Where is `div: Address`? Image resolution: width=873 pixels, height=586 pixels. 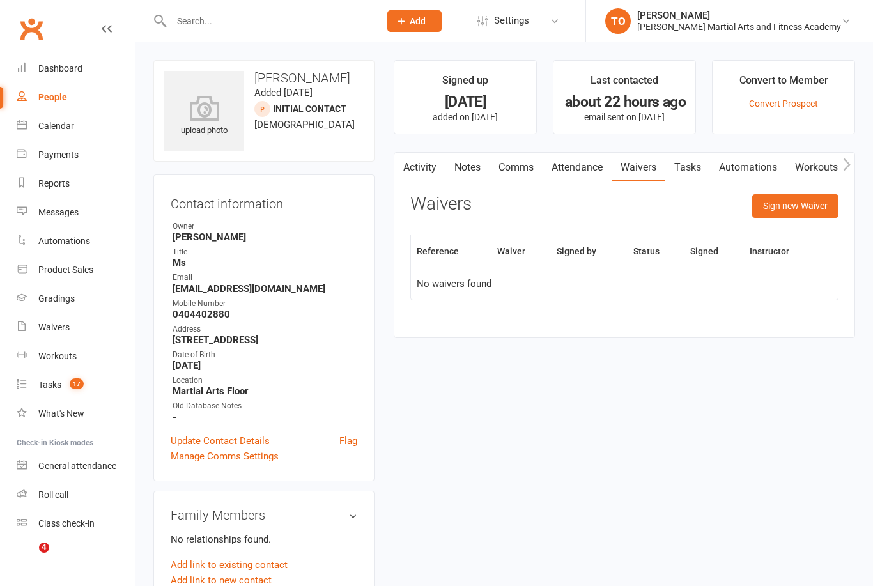
div: Address is located at coordinates (265, 329).